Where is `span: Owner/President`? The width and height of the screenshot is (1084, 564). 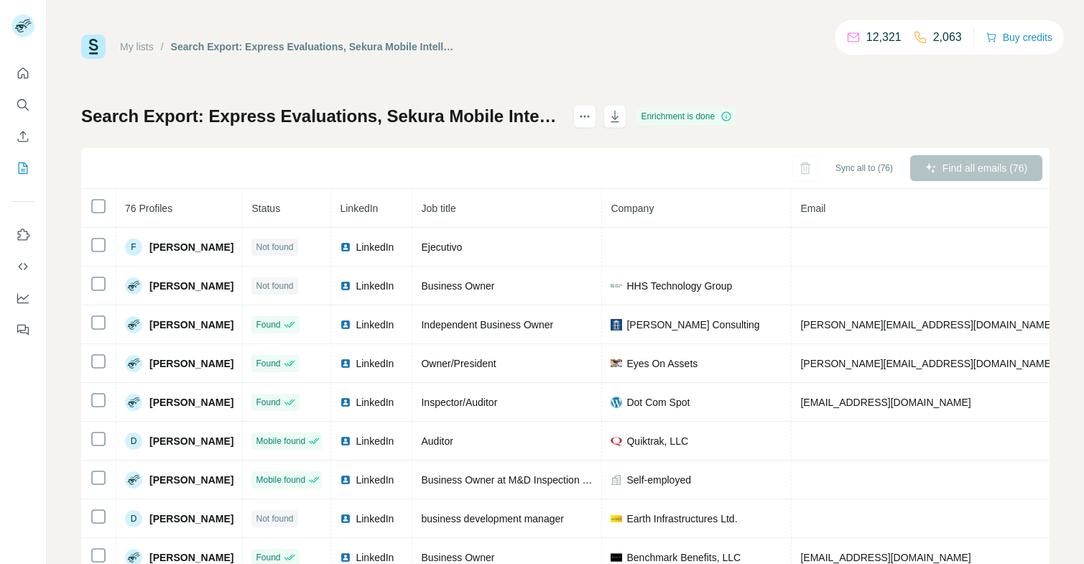 span: Owner/President is located at coordinates (458, 364).